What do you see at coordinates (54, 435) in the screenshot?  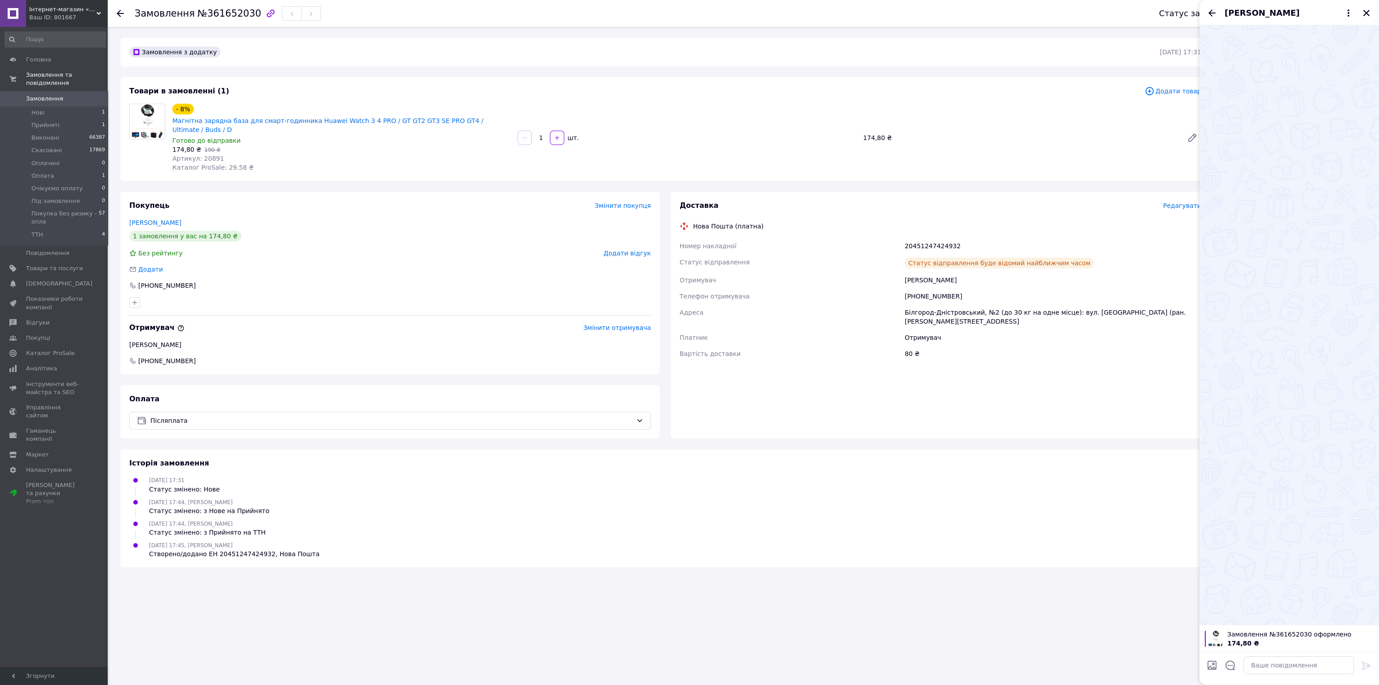 I see `span: Гаманець компанії` at bounding box center [54, 435].